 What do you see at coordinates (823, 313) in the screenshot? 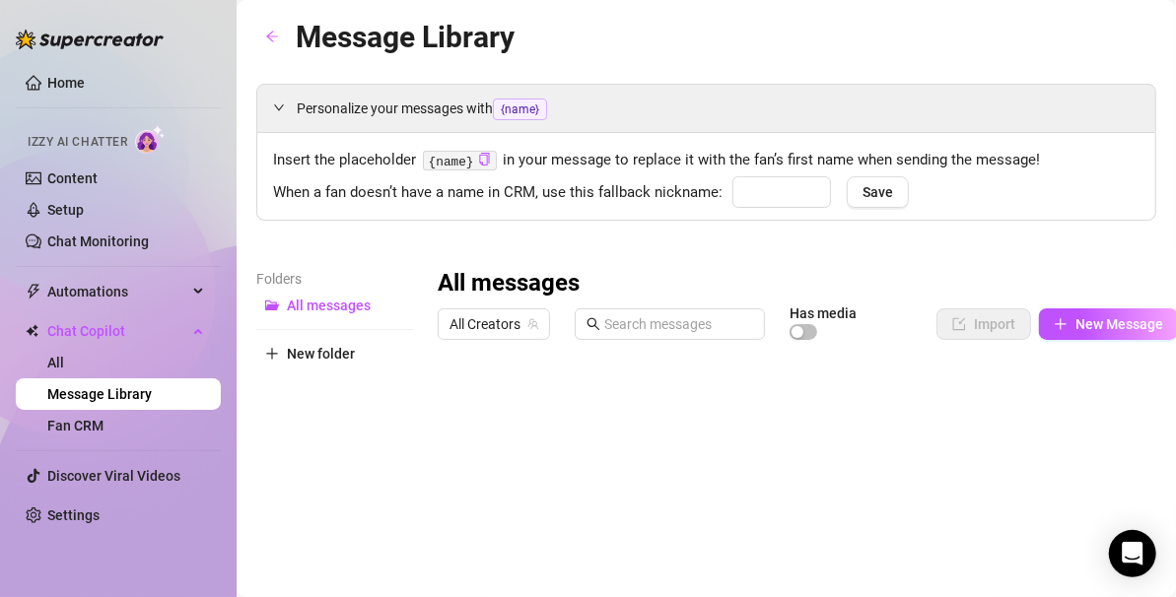
I see `article: Has media` at bounding box center [823, 313].